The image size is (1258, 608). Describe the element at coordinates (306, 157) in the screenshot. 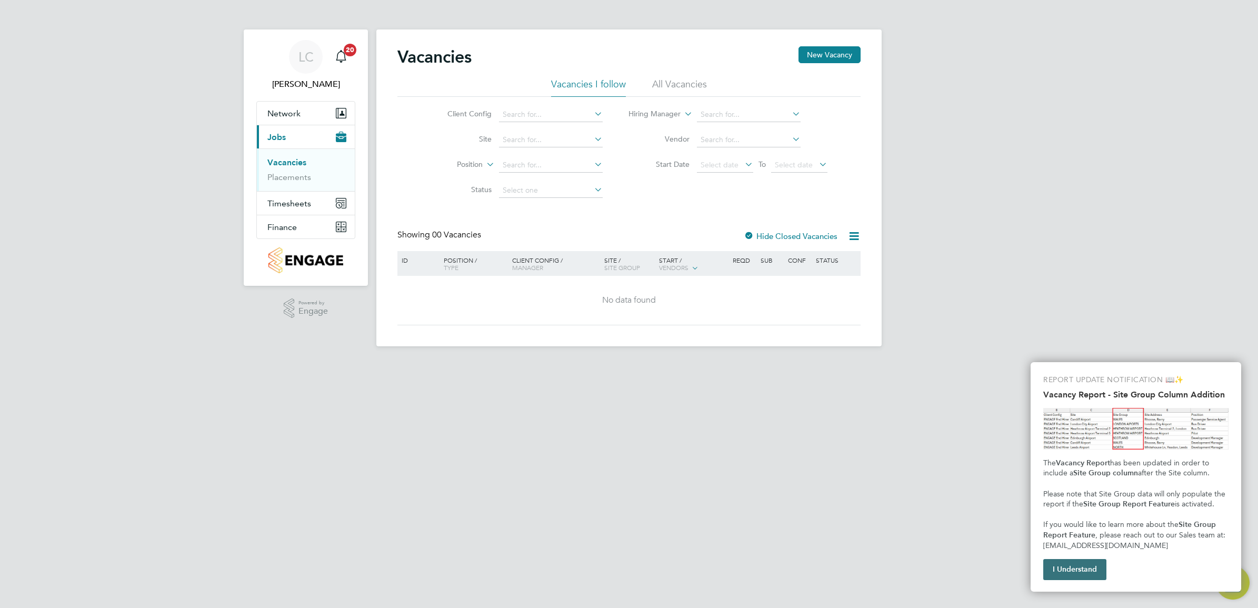

I see `nav: Main navigation` at that location.